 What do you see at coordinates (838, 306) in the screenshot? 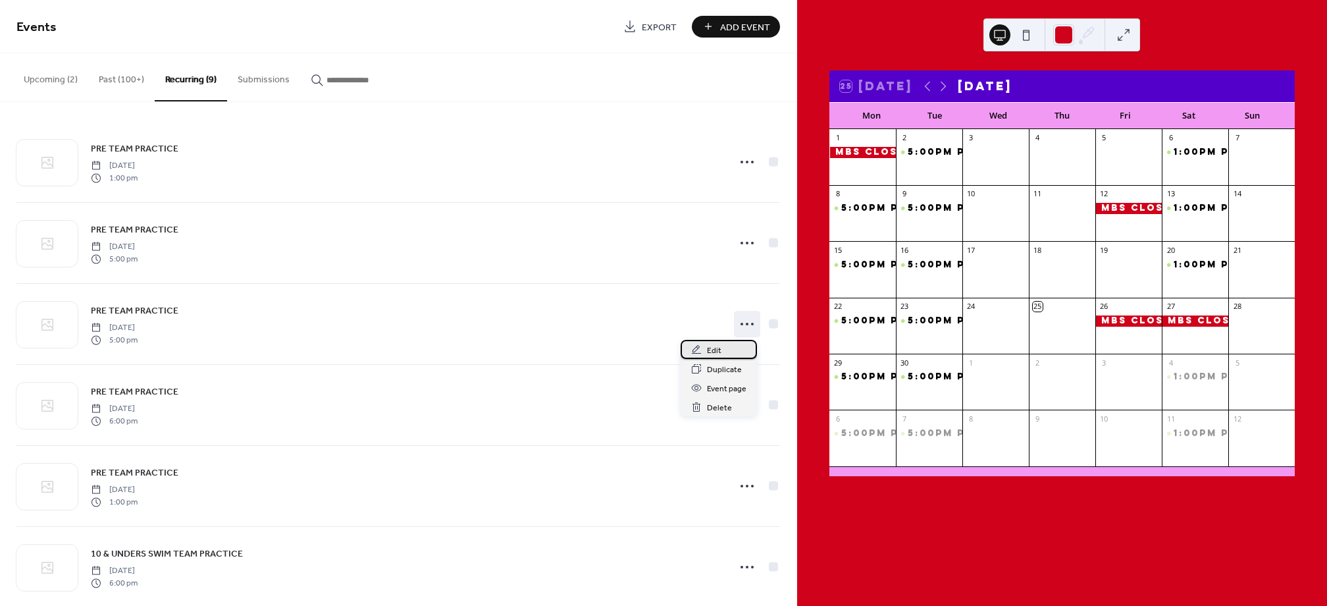
I see `div: 22` at bounding box center [838, 306].